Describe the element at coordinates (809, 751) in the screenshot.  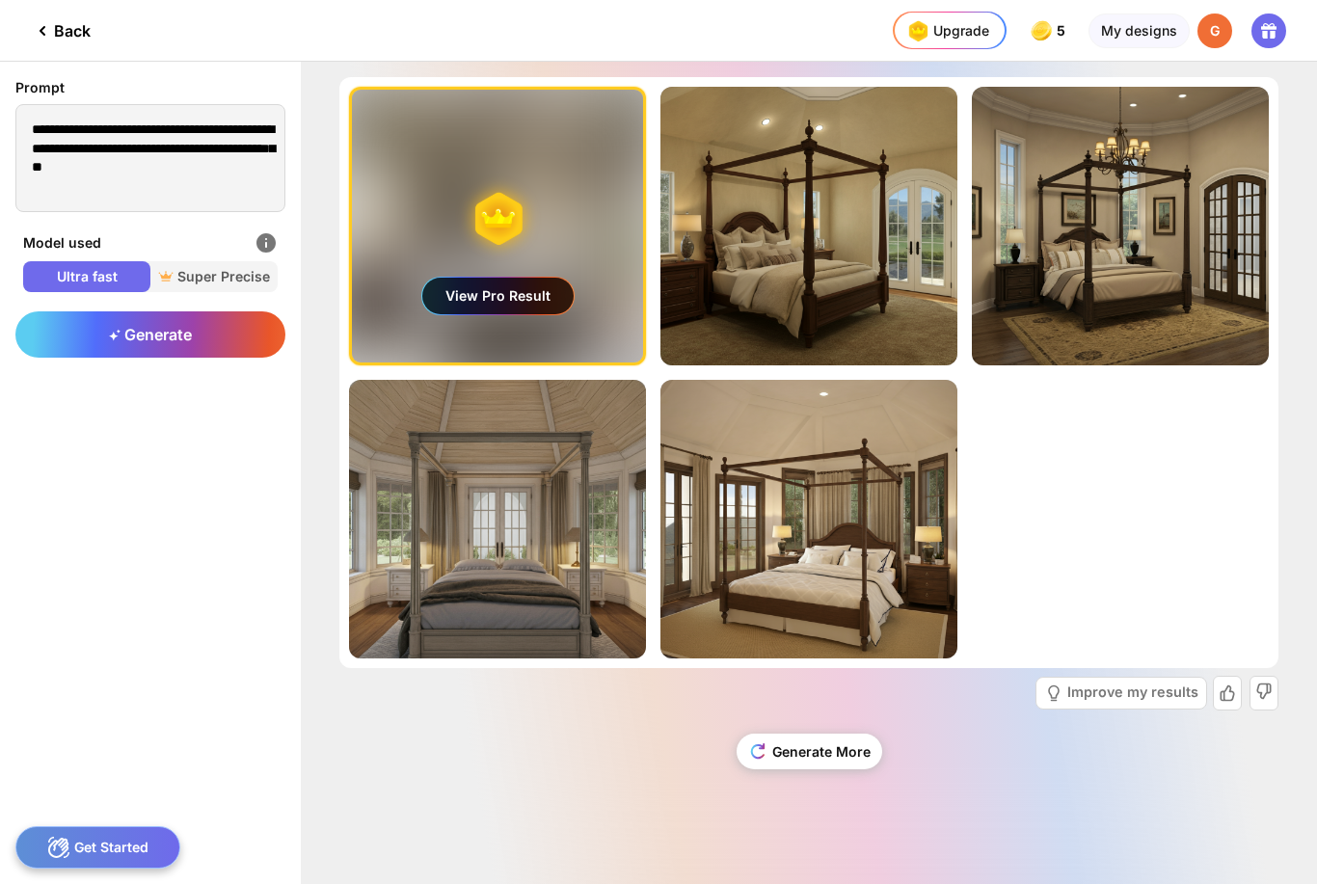
I see `div: Generate More` at that location.